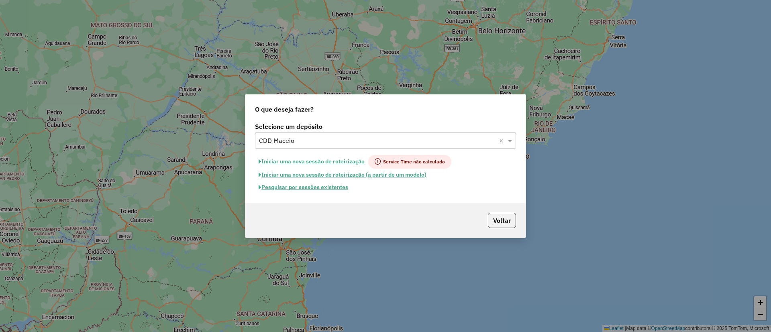 The image size is (771, 332). What do you see at coordinates (284, 109) in the screenshot?
I see `span: O que deseja fazer?` at bounding box center [284, 109].